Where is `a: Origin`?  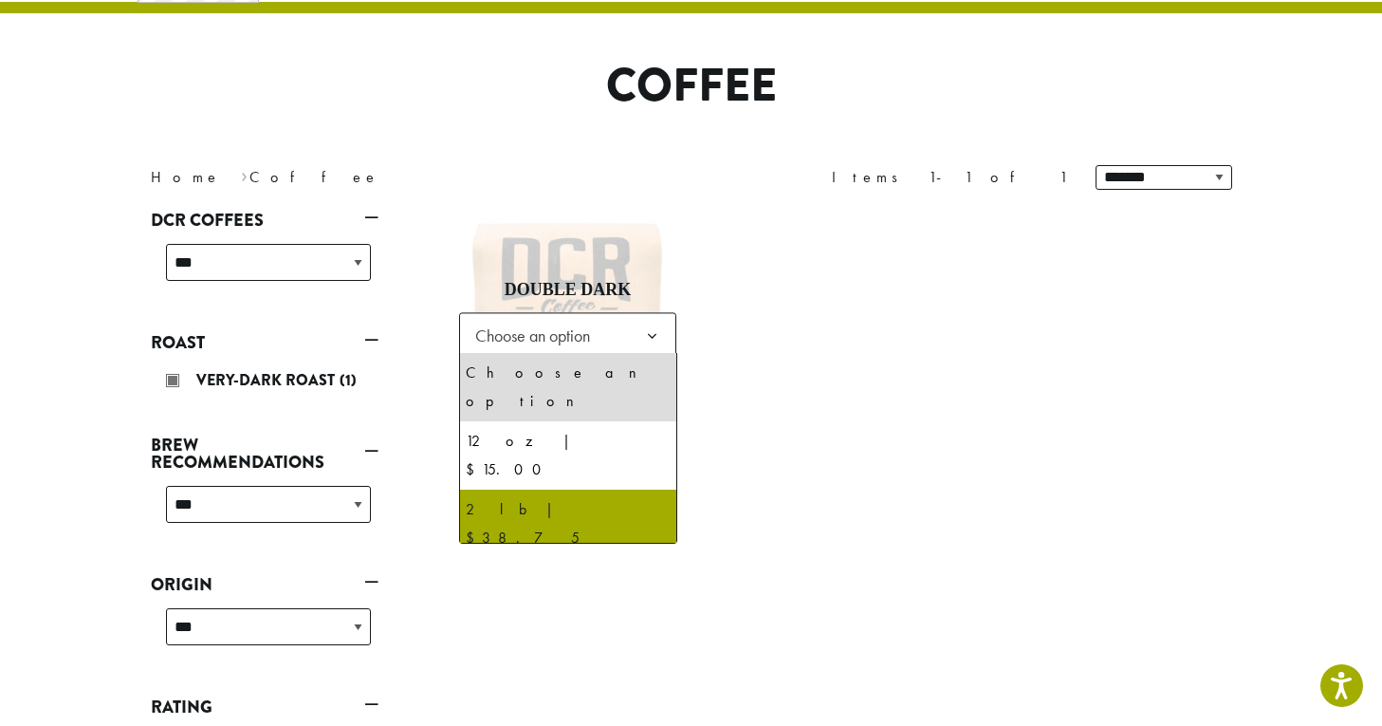 a: Origin is located at coordinates (265, 584).